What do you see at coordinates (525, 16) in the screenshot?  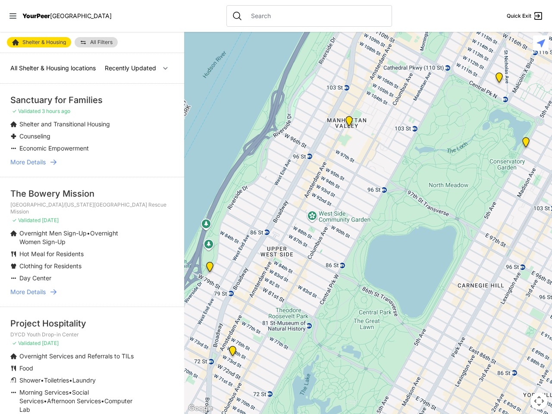 I see `a: Quick Exit` at bounding box center [525, 16].